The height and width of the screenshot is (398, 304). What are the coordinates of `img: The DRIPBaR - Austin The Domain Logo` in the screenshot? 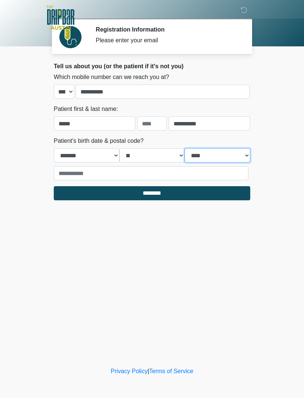 It's located at (60, 17).